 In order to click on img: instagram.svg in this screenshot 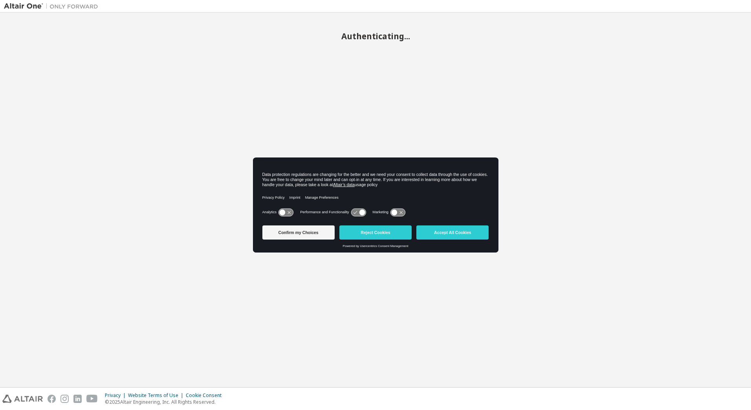, I will do `click(64, 398)`.